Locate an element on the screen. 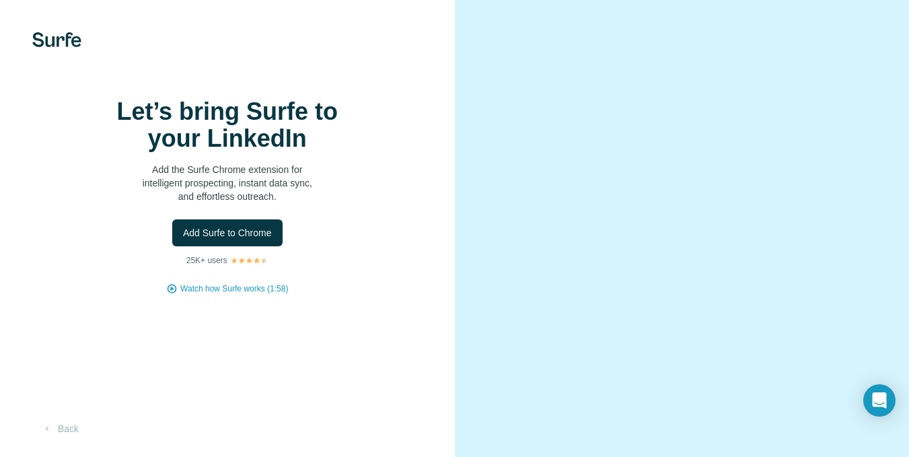 The width and height of the screenshot is (909, 457). span: Watch how Surfe works (1:58) is located at coordinates (234, 289).